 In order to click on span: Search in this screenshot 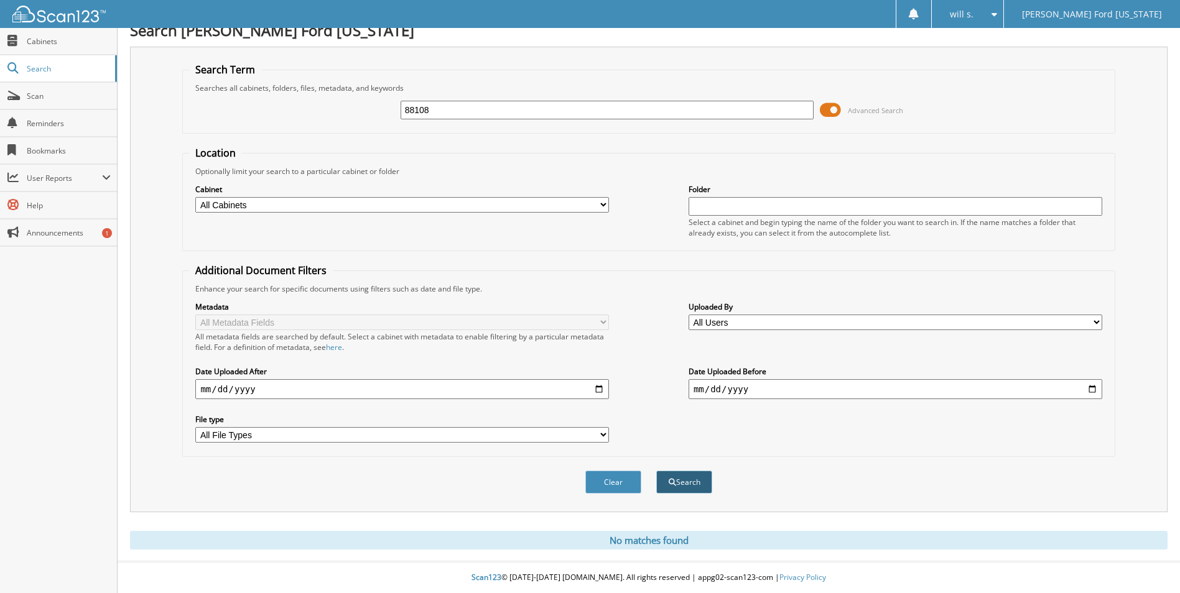, I will do `click(68, 68)`.